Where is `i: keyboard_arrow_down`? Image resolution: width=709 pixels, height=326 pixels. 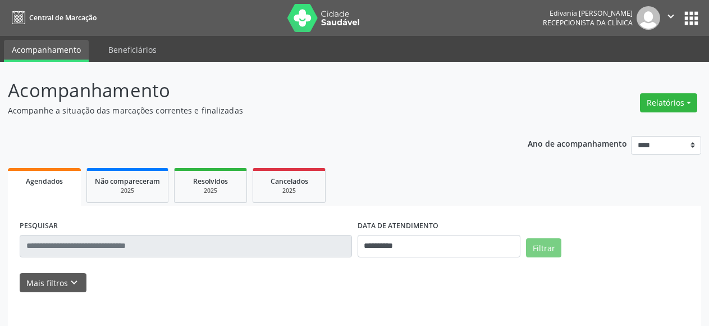
i: keyboard_arrow_down is located at coordinates (74, 282).